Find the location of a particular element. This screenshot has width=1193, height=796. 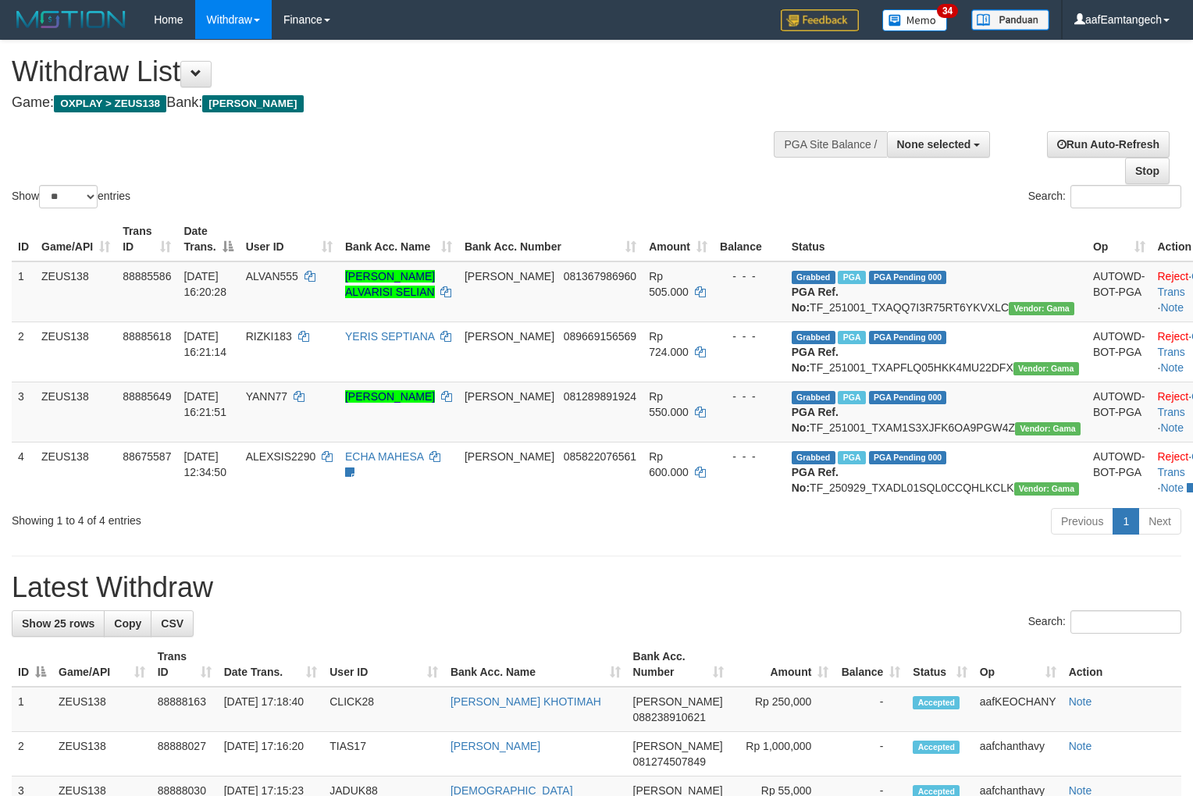

span: OXPLAY > ZEUS138 is located at coordinates (110, 104).